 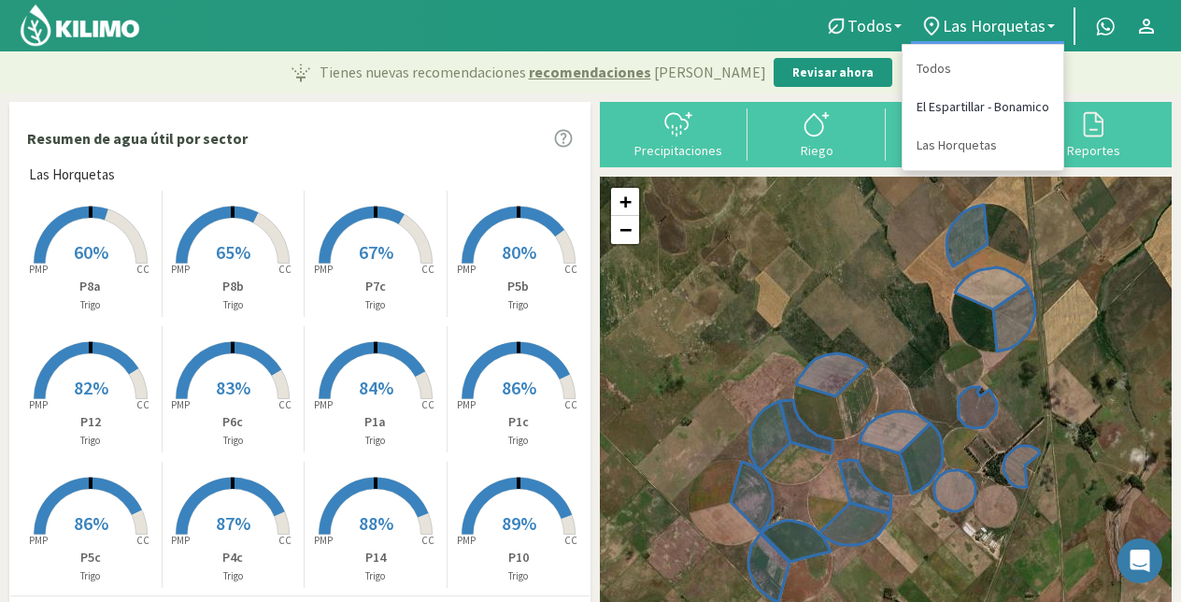 I want to click on a: Zoom in, so click(x=625, y=202).